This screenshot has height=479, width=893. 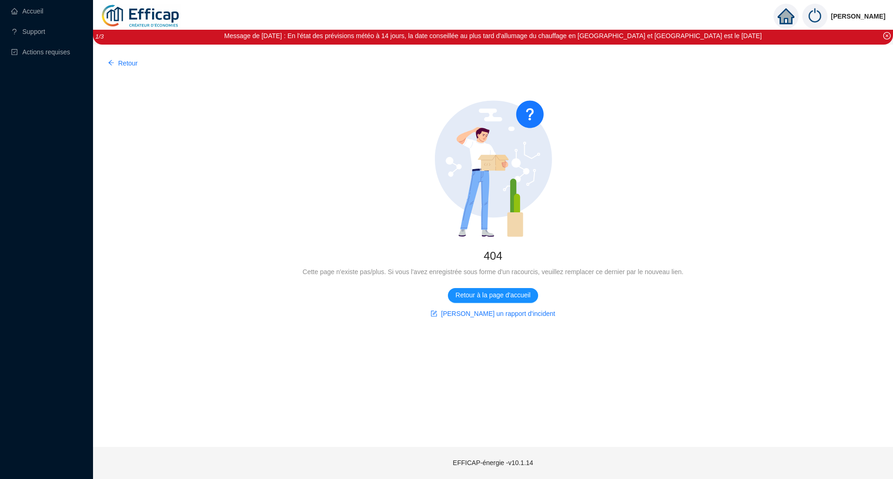 I want to click on span: check-square, so click(x=14, y=52).